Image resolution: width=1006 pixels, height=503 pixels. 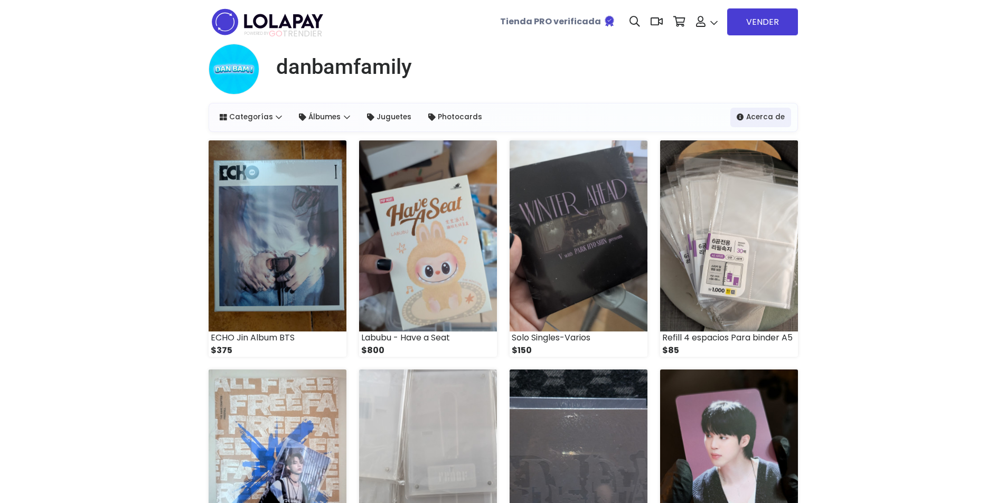 What do you see at coordinates (578, 338) in the screenshot?
I see `div: Solo Singles-Varios` at bounding box center [578, 338].